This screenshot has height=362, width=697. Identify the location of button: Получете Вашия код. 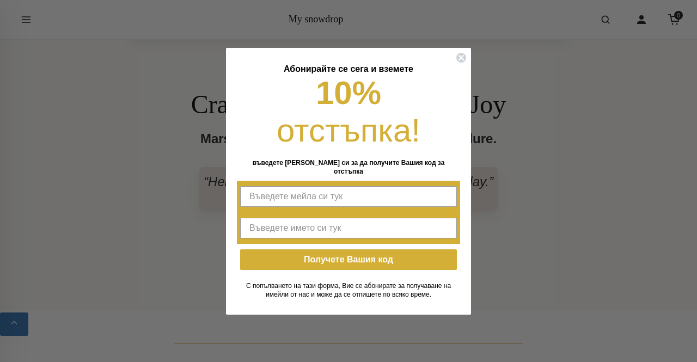
(348, 260).